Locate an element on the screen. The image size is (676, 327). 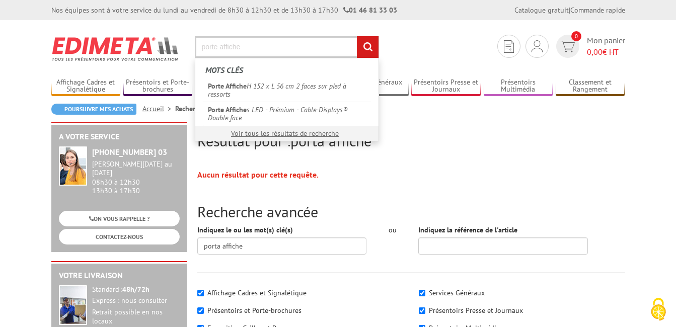
label: Affichage Cadres et Signalétique is located at coordinates (257, 293).